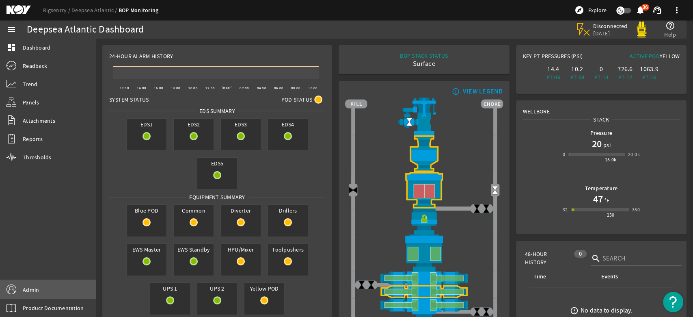 The height and width of the screenshot is (317, 693). Describe the element at coordinates (264, 288) in the screenshot. I see `span: Yellow POD` at that location.